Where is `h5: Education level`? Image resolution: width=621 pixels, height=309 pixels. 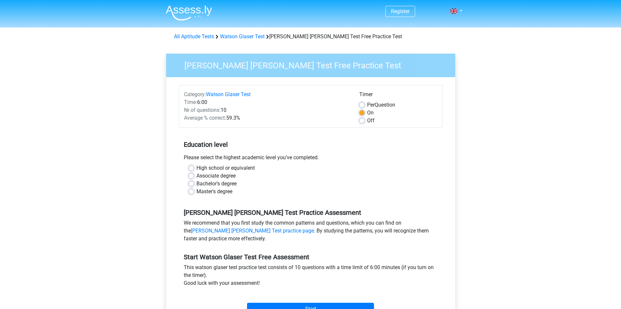
h5: Education level is located at coordinates (311, 144).